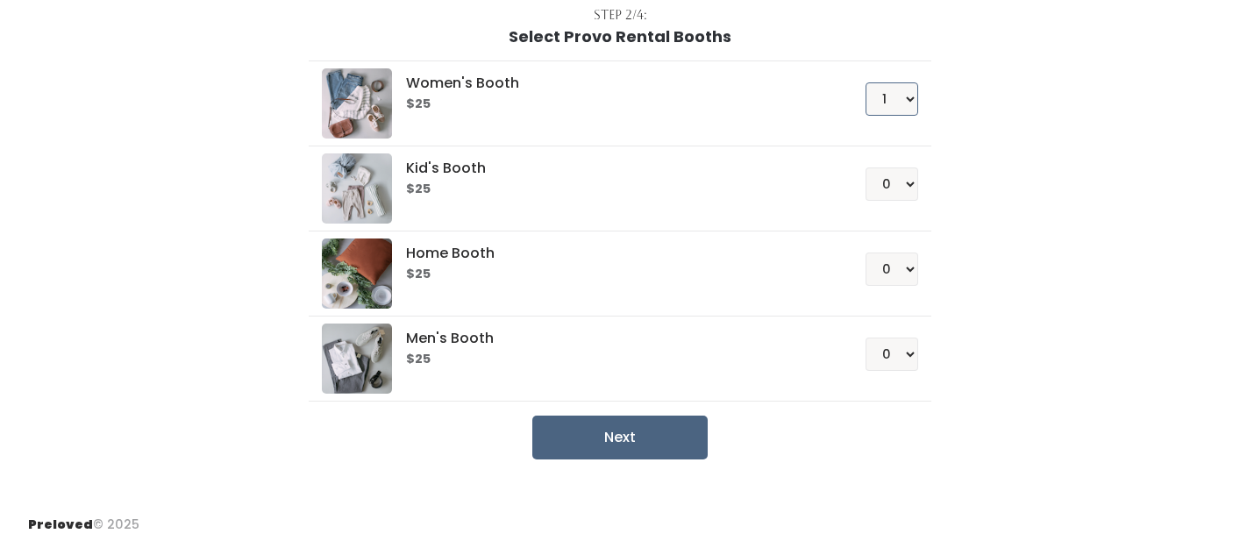  Describe the element at coordinates (620, 37) in the screenshot. I see `h1: Select Provo Rental Booths` at that location.